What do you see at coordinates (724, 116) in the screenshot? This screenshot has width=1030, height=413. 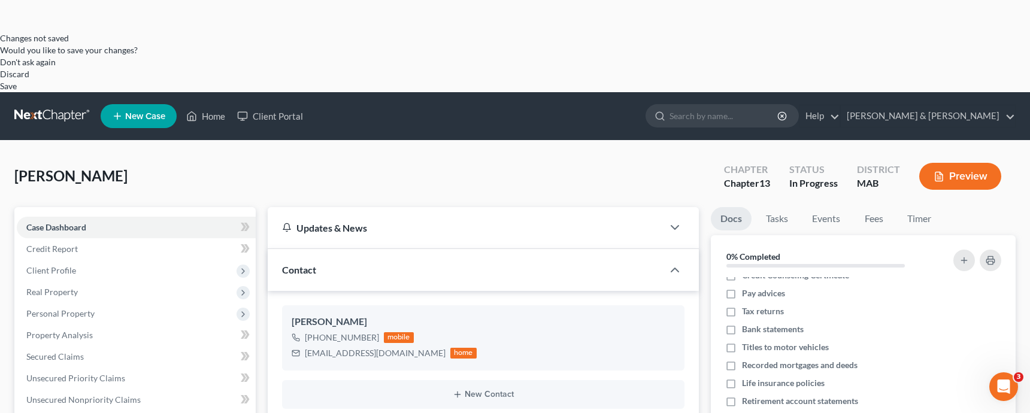 I see `input: Search by name...` at bounding box center [724, 116].